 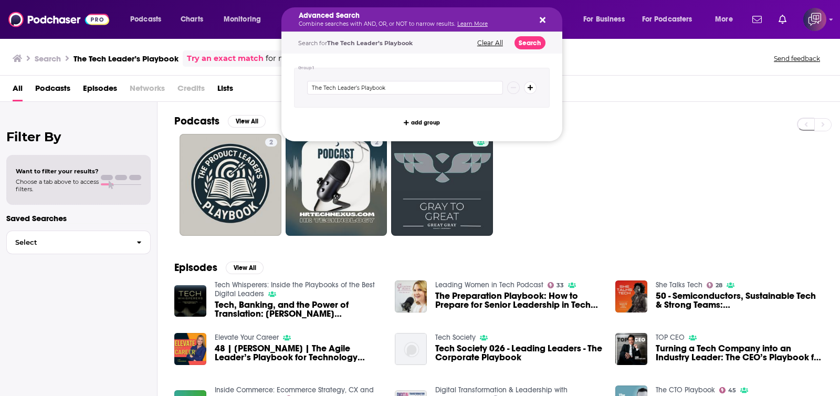 What do you see at coordinates (732, 390) in the screenshot?
I see `span: 45` at bounding box center [732, 390].